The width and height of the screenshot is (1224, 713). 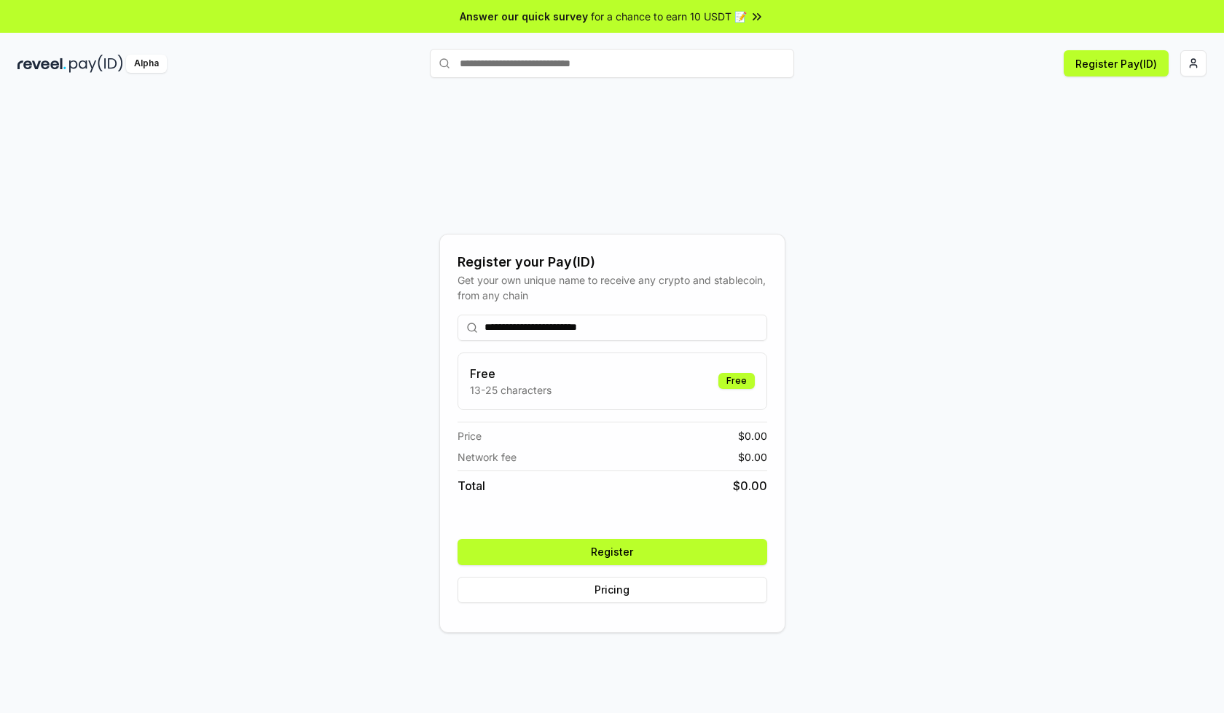 I want to click on div: Register your Pay(ID), so click(x=612, y=262).